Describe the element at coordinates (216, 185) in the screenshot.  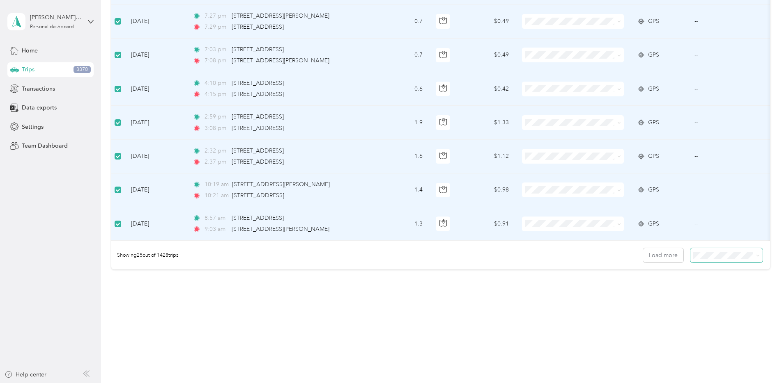
I see `span: 10:19 am` at that location.